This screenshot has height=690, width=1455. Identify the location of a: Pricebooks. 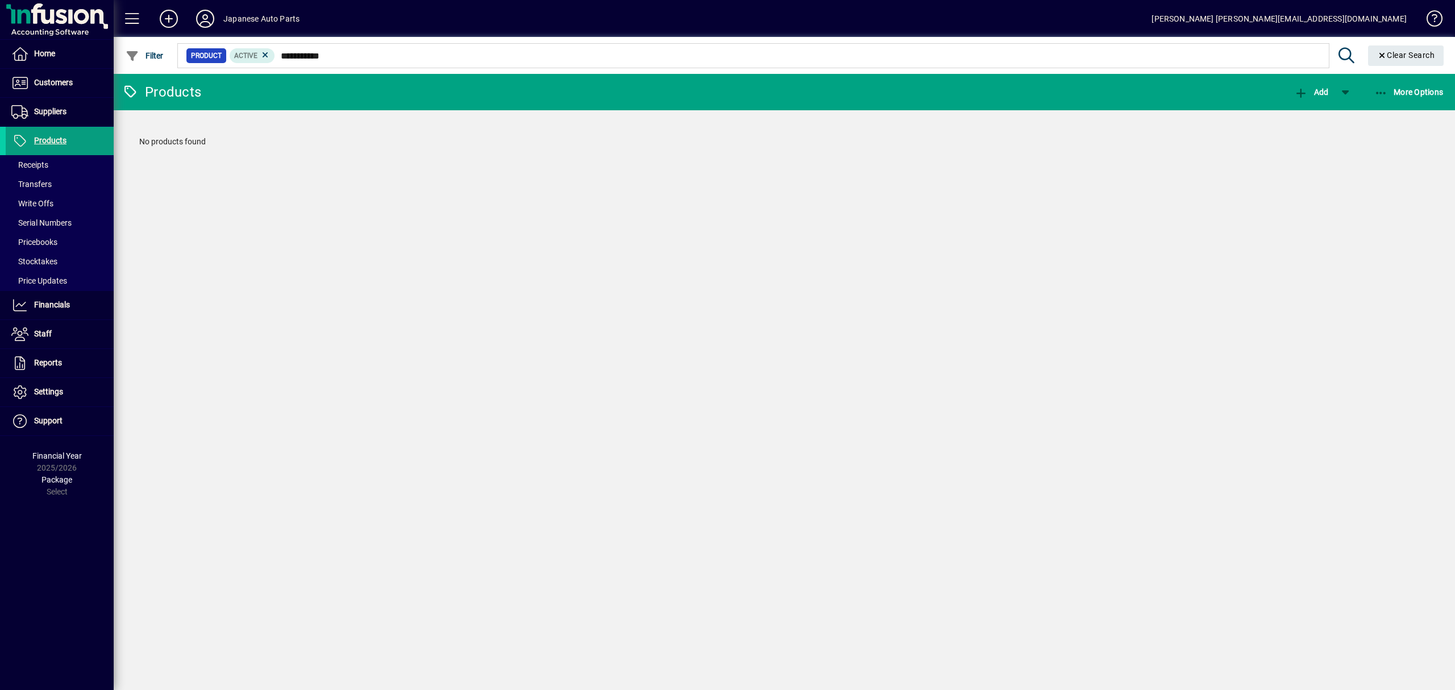
(60, 242).